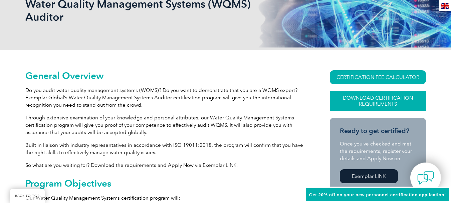  What do you see at coordinates (378, 130) in the screenshot?
I see `h3: Ready to get certified?` at bounding box center [378, 130].